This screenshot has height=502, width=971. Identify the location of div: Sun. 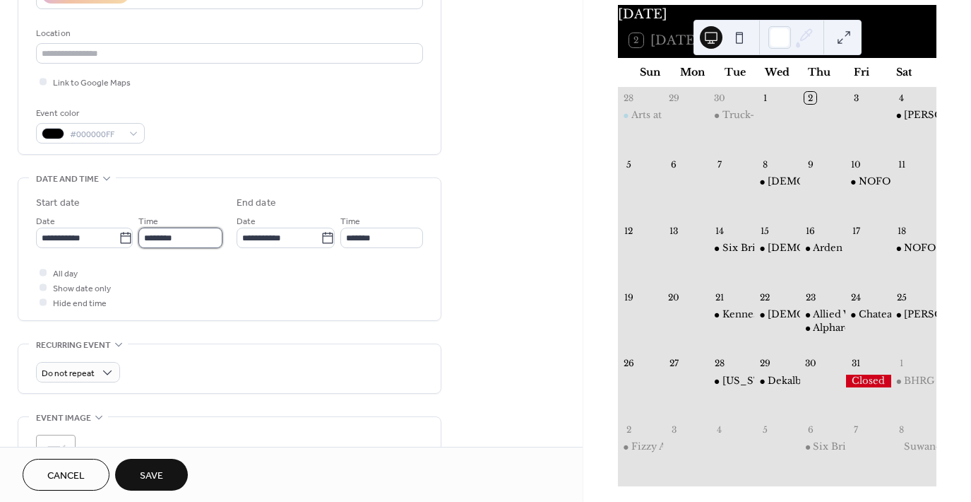
(651, 72).